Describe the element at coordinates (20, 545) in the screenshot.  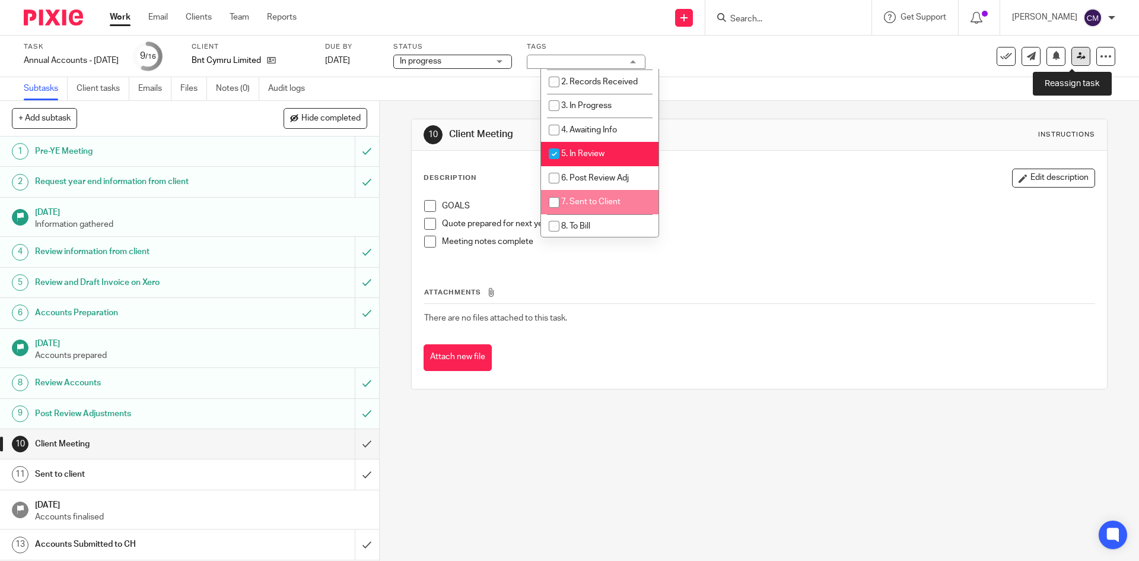
I see `div: 13` at that location.